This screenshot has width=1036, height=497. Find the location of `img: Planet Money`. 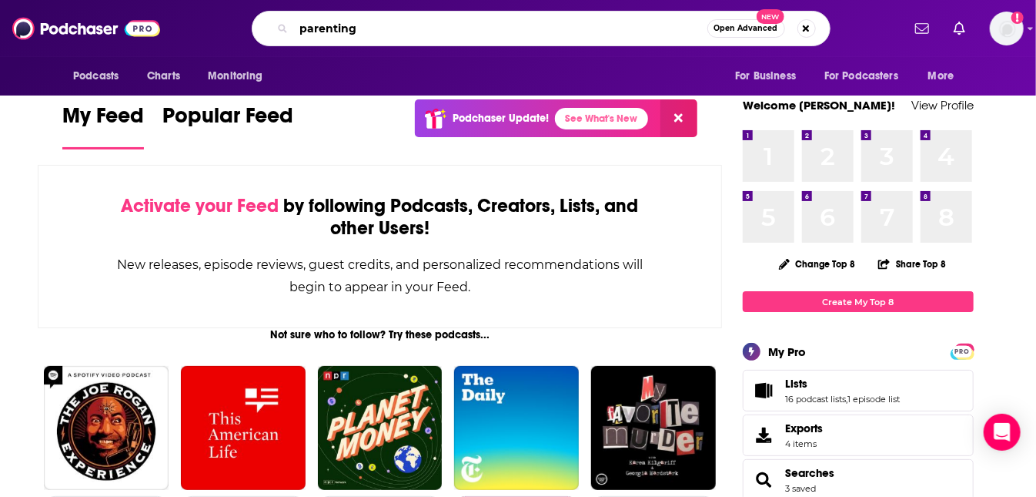

img: Planet Money is located at coordinates (380, 428).